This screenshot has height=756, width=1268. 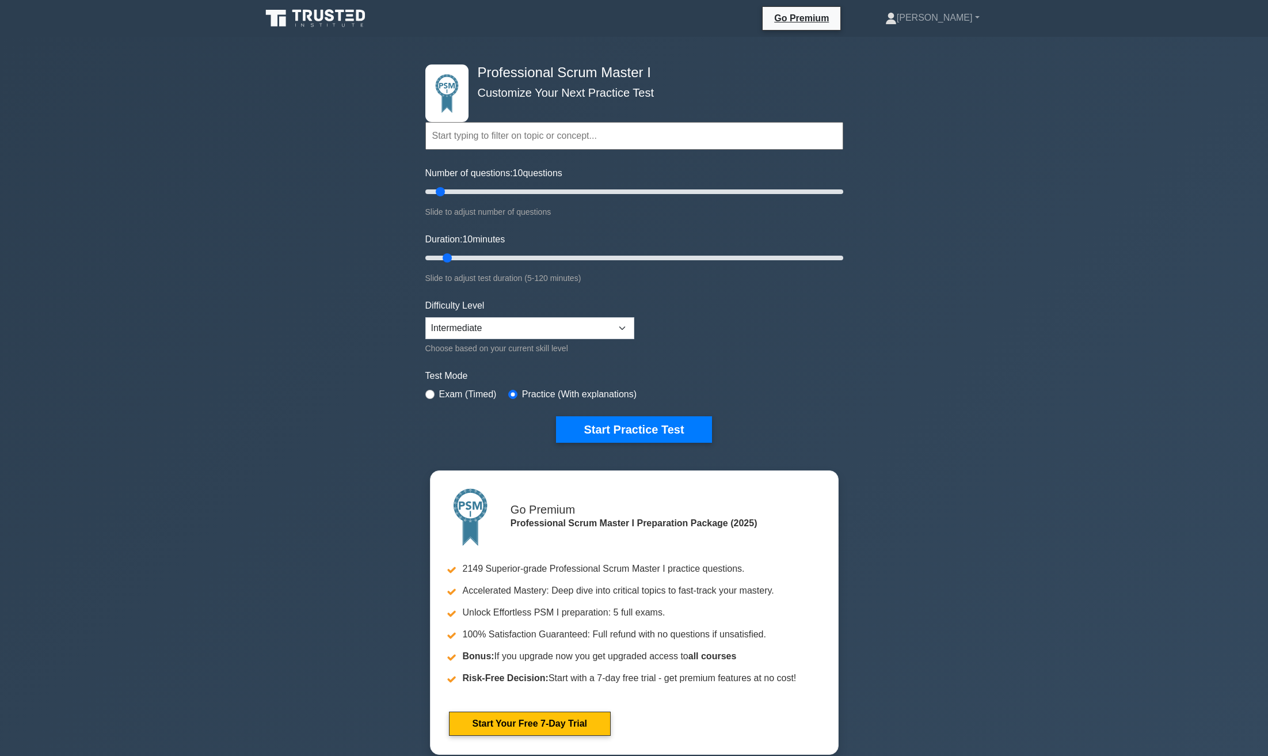 What do you see at coordinates (630, 73) in the screenshot?
I see `h4: Professional Scrum Master I` at bounding box center [630, 73].